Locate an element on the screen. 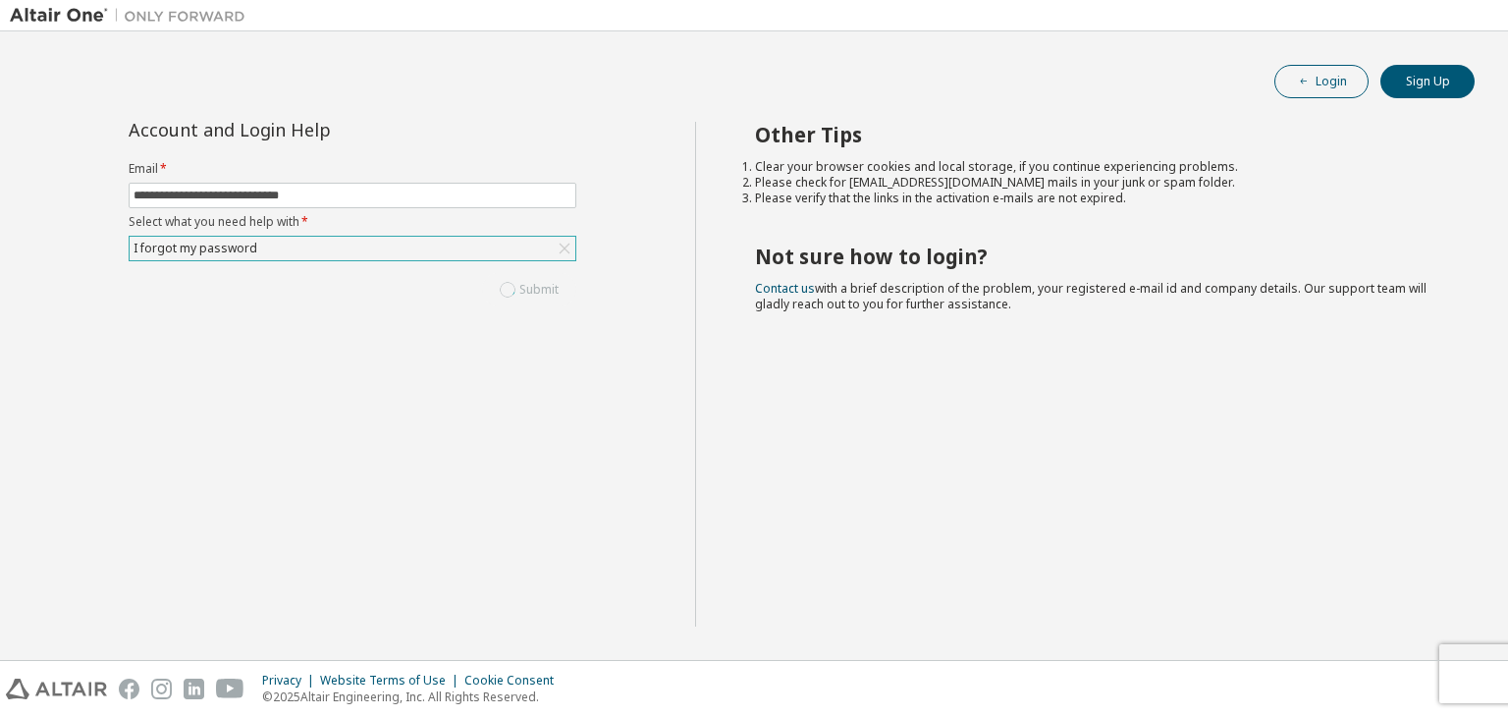 The height and width of the screenshot is (717, 1508). a: Contact us is located at coordinates (785, 288).